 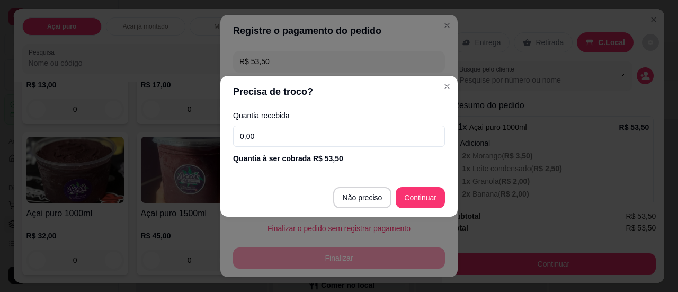 I want to click on button: Não preciso, so click(x=362, y=197).